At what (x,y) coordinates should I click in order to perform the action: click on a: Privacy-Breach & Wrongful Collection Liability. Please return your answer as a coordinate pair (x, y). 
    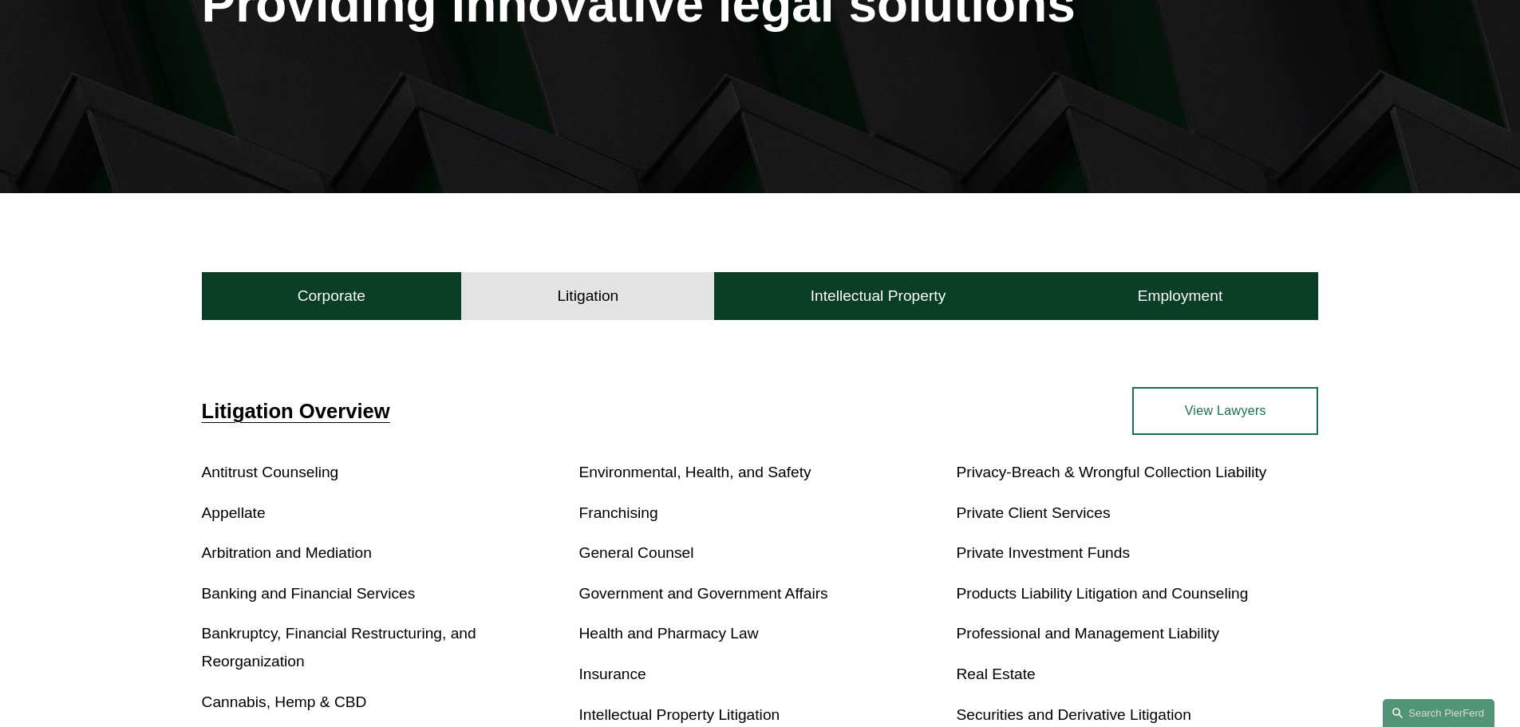
    Looking at the image, I should click on (1110, 471).